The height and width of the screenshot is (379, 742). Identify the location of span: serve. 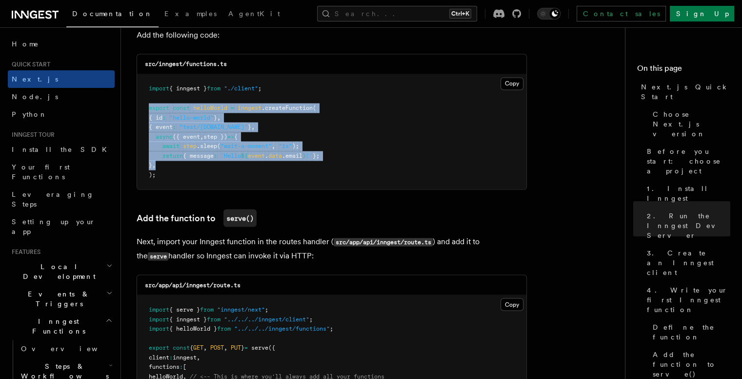
(260, 347).